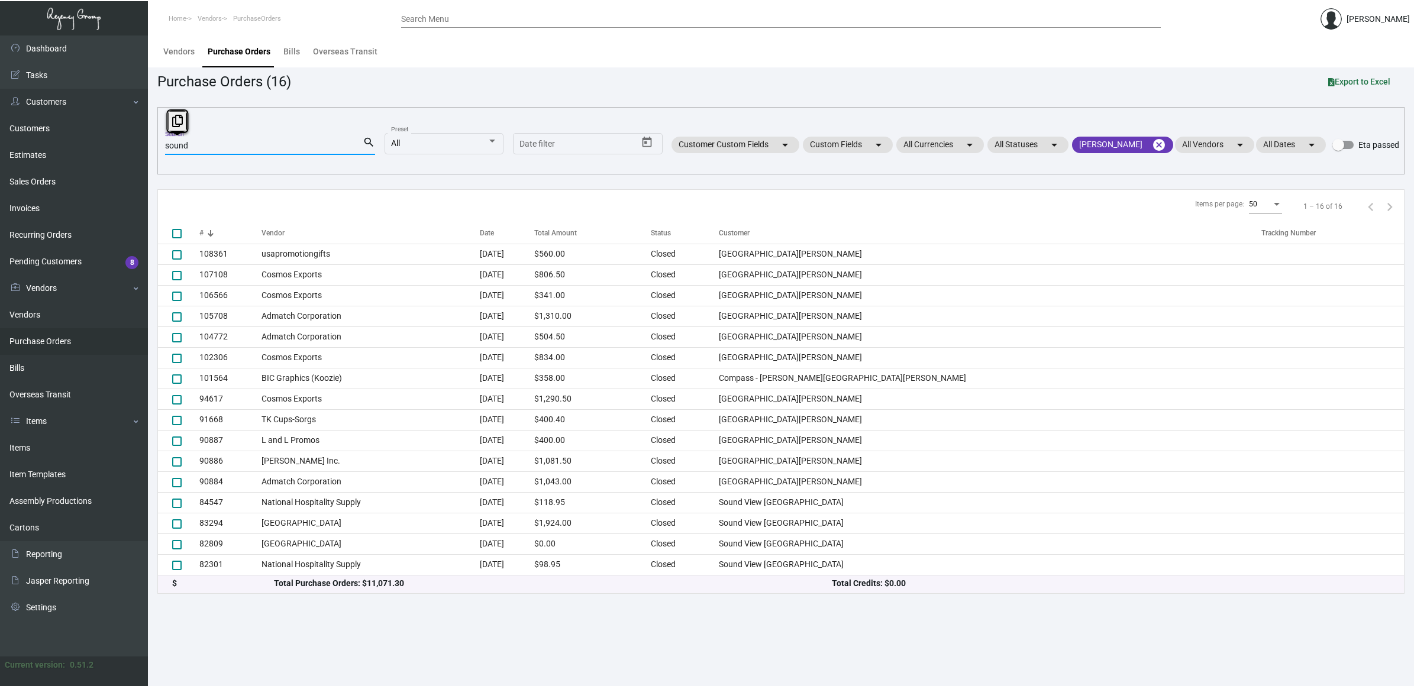 The image size is (1414, 686). I want to click on div: Vendor, so click(273, 233).